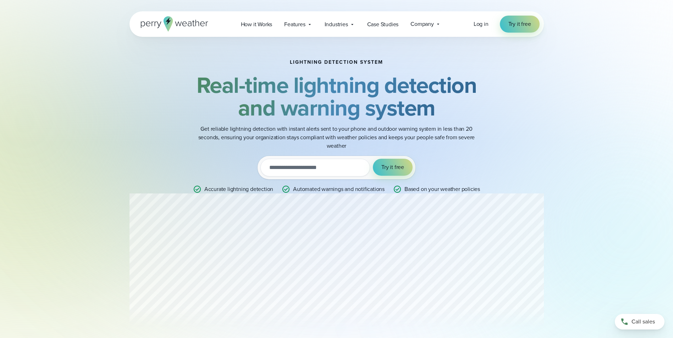 Image resolution: width=673 pixels, height=338 pixels. Describe the element at coordinates (336, 96) in the screenshot. I see `strong: Real-time lightning detection and warning system` at that location.